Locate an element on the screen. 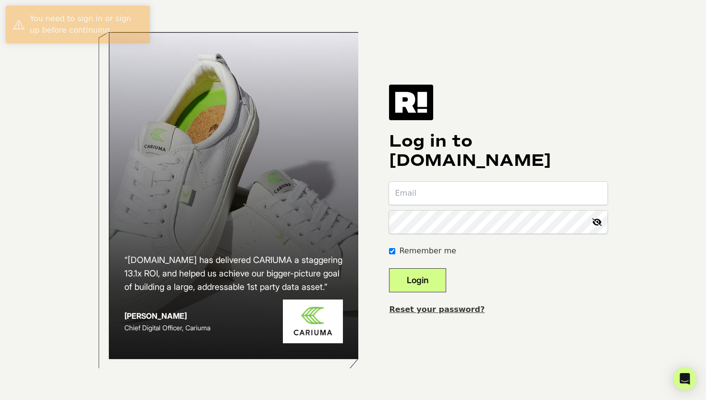 The height and width of the screenshot is (400, 706). a: Reset your password? is located at coordinates (437, 309).